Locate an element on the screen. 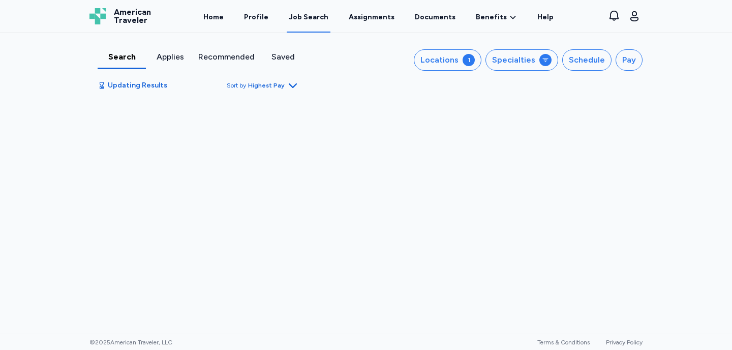 The width and height of the screenshot is (732, 350). img: Logo is located at coordinates (98, 16).